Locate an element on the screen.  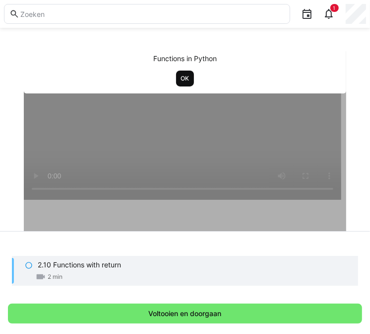
p: 2.10 Functions with return is located at coordinates (79, 265).